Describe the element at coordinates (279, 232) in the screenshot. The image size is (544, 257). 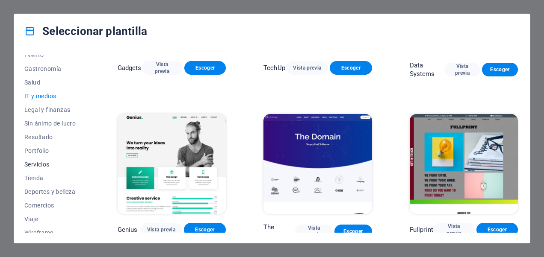
I see `p: The Domain` at that location.